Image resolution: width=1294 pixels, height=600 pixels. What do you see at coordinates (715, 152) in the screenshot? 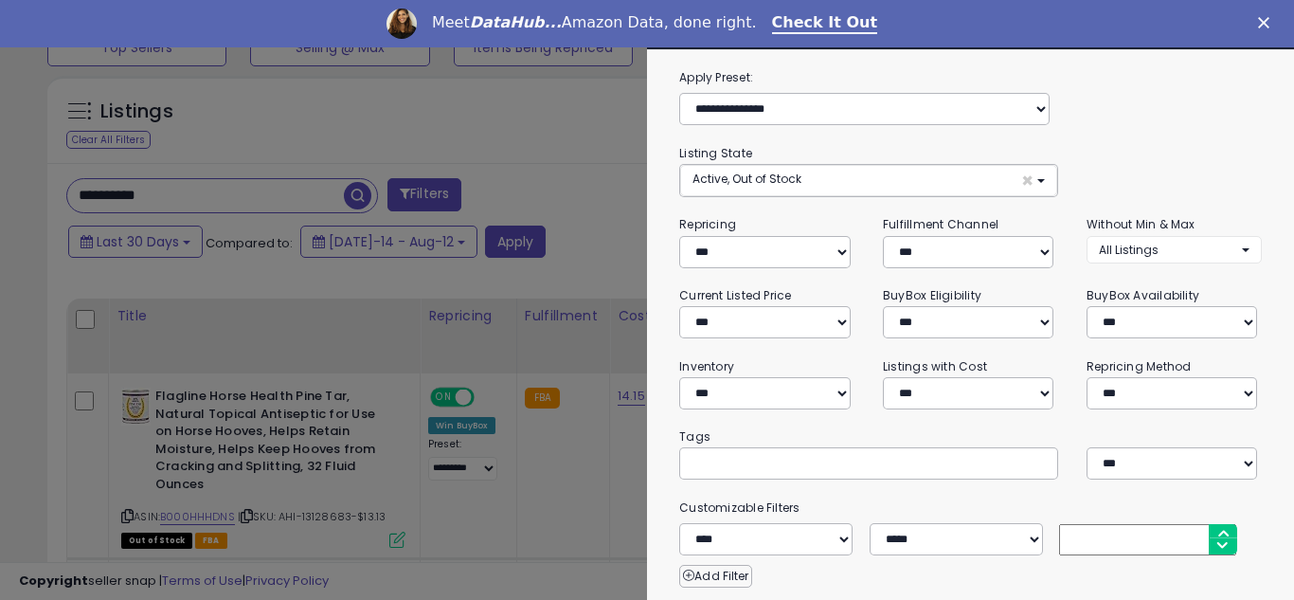
I see `small: Listing State` at bounding box center [715, 152].